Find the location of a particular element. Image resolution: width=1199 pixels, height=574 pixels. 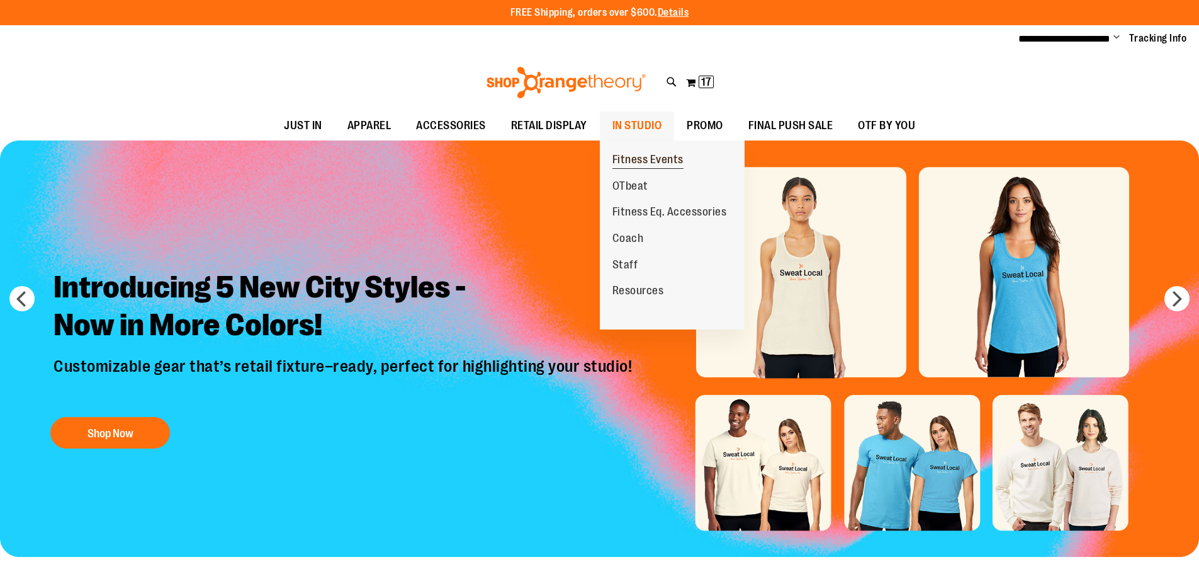

a: Fitness Events is located at coordinates (648, 160).